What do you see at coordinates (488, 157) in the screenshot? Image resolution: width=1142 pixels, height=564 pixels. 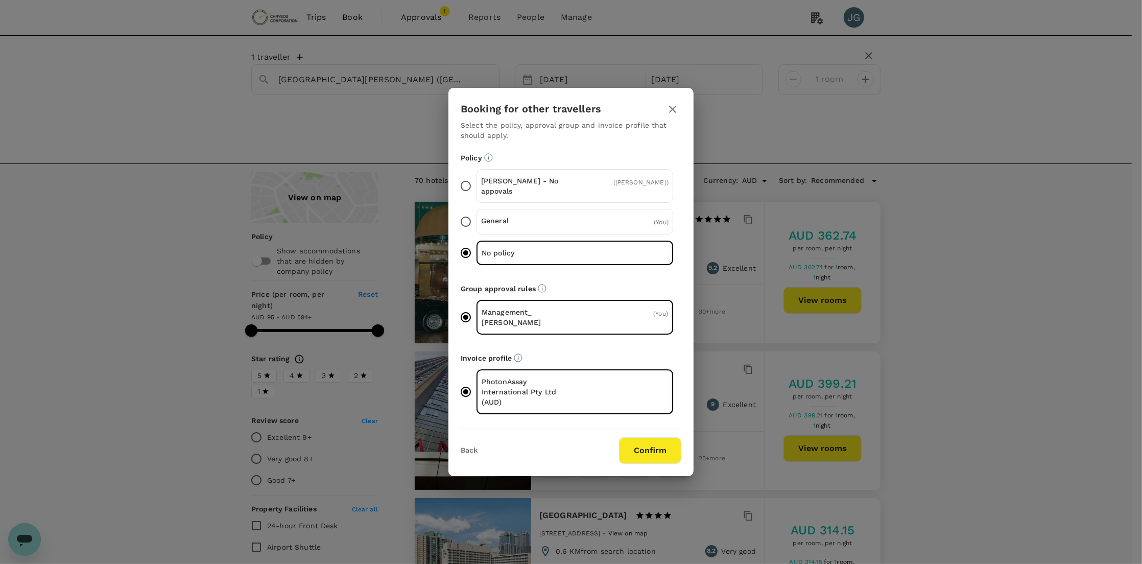 I see `svg: Booking restrictions are based on the selected travel policy.` at bounding box center [488, 157].